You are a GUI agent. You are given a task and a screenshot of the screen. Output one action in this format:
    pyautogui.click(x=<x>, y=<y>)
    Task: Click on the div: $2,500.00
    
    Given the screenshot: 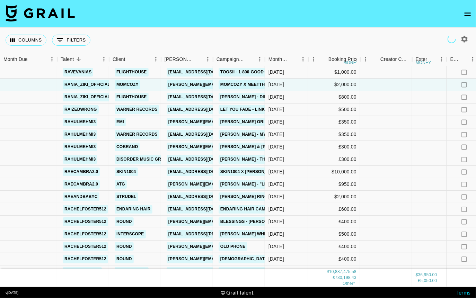 What is the action you would take?
    pyautogui.click(x=334, y=272)
    